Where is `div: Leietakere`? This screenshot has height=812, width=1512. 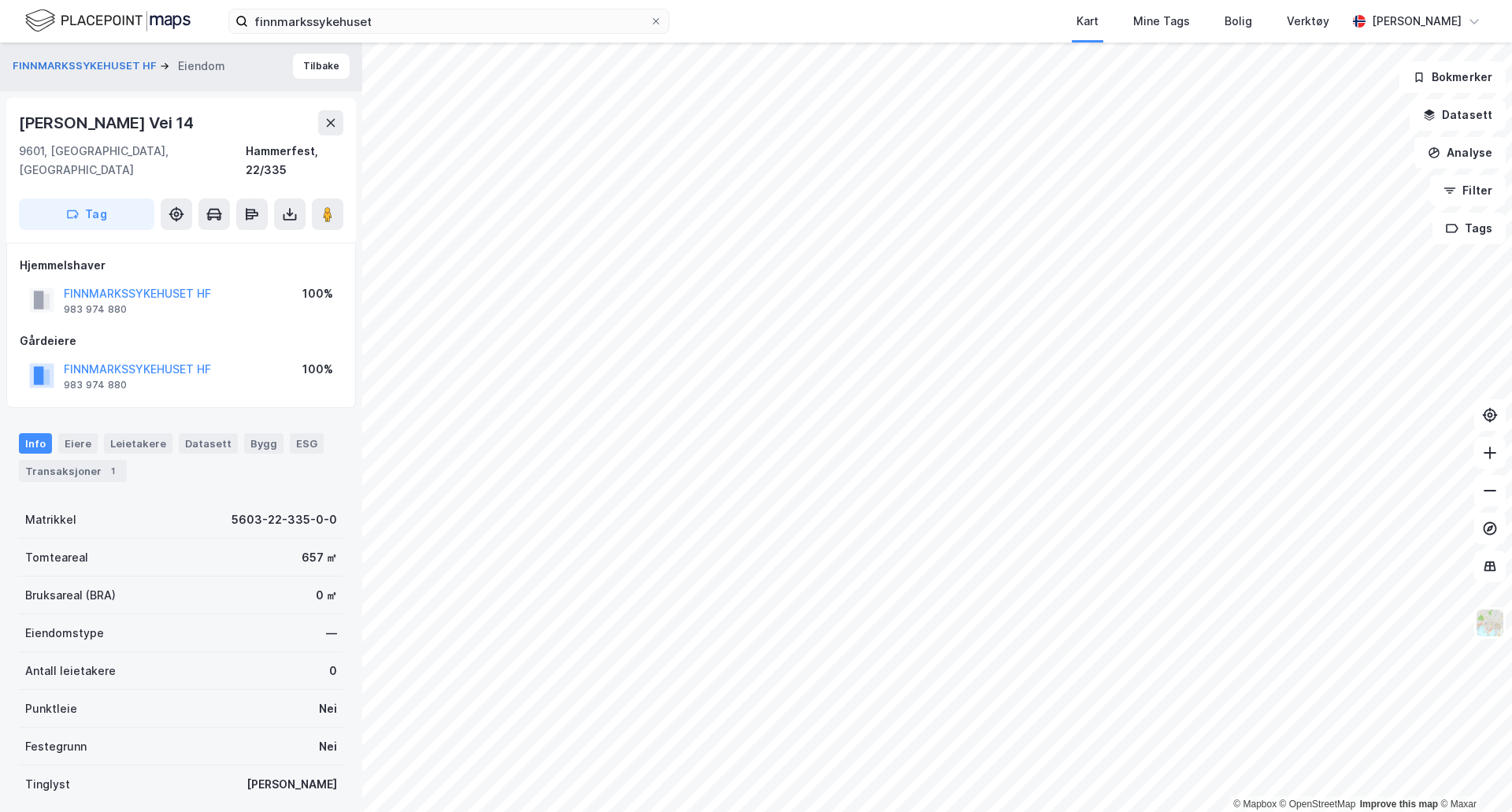 div: Leietakere is located at coordinates (137, 444).